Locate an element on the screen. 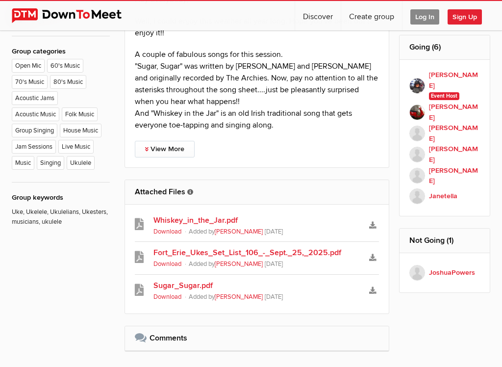 The height and width of the screenshot is (367, 502). img: Elaine is located at coordinates (418, 86).